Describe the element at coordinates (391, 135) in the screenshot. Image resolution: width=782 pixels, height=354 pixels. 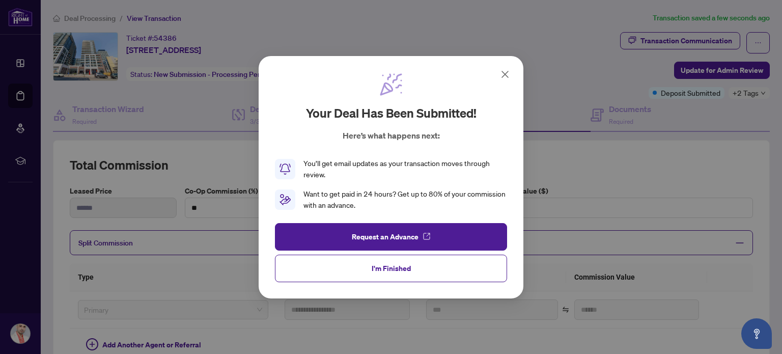
I see `p: Here’s what happens next:` at that location.